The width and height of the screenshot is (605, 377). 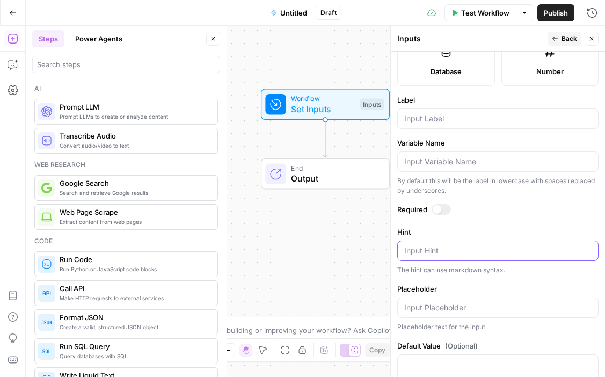 I want to click on span: Number, so click(x=550, y=71).